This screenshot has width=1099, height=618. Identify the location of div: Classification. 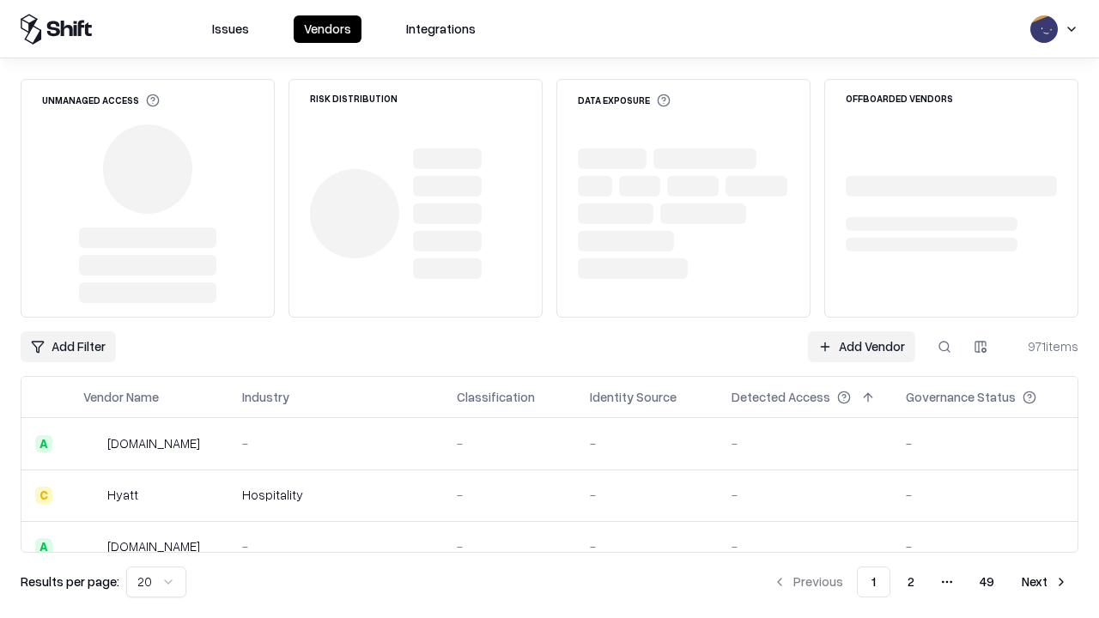
(495, 397).